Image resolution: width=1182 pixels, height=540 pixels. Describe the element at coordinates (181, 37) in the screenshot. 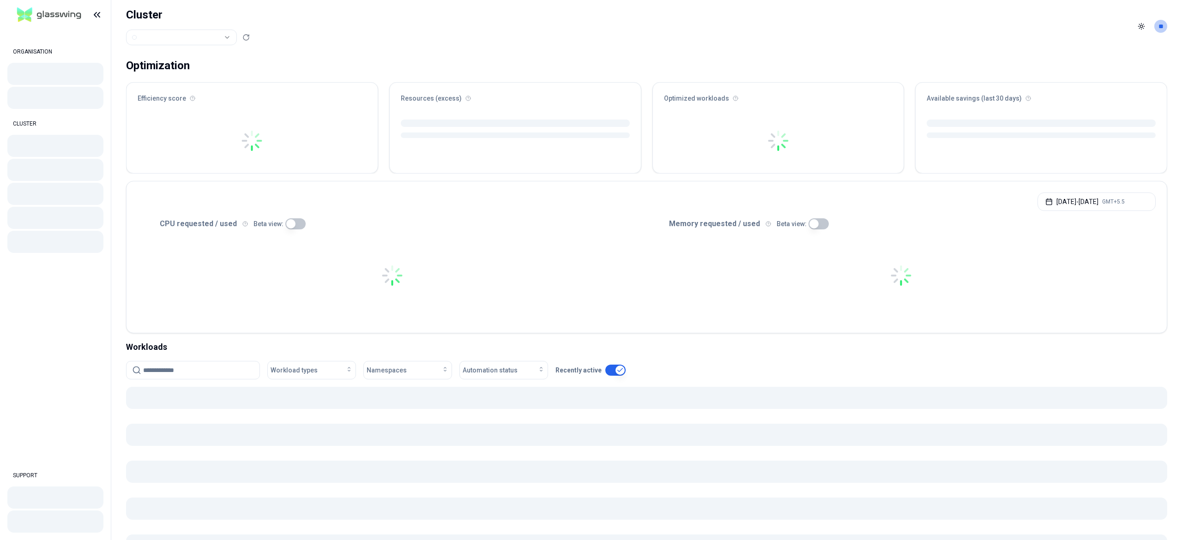

I see `button: Select a value` at that location.